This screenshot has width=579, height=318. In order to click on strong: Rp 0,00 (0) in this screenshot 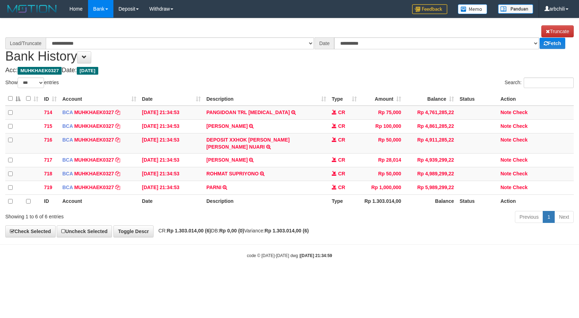, I will do `click(231, 231)`.